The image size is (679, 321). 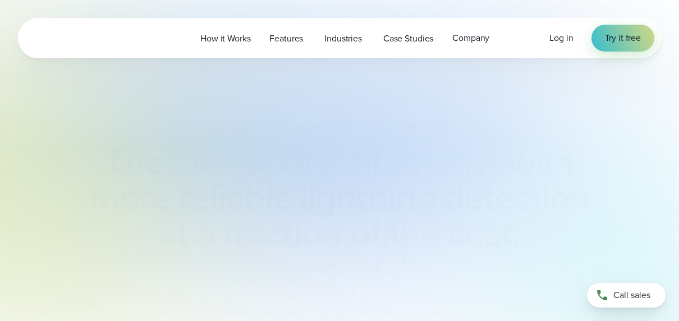 What do you see at coordinates (286, 39) in the screenshot?
I see `span: Features` at bounding box center [286, 39].